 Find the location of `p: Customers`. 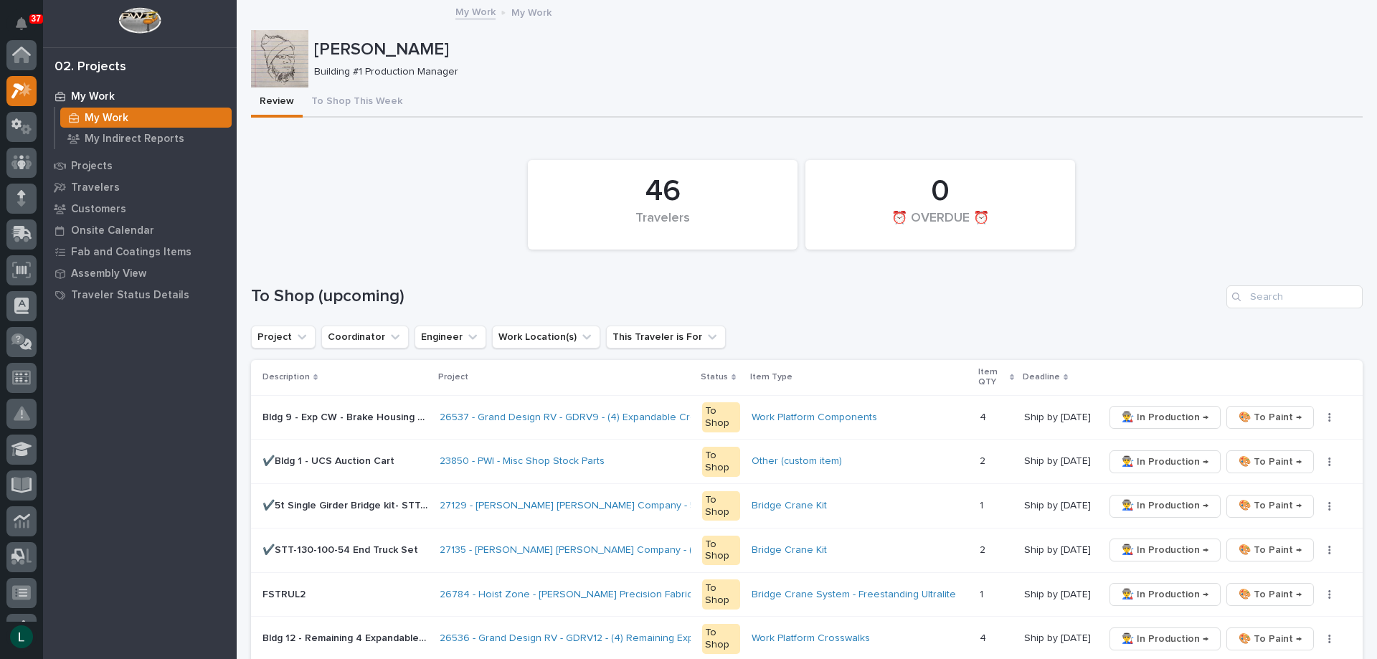

p: Customers is located at coordinates (98, 209).